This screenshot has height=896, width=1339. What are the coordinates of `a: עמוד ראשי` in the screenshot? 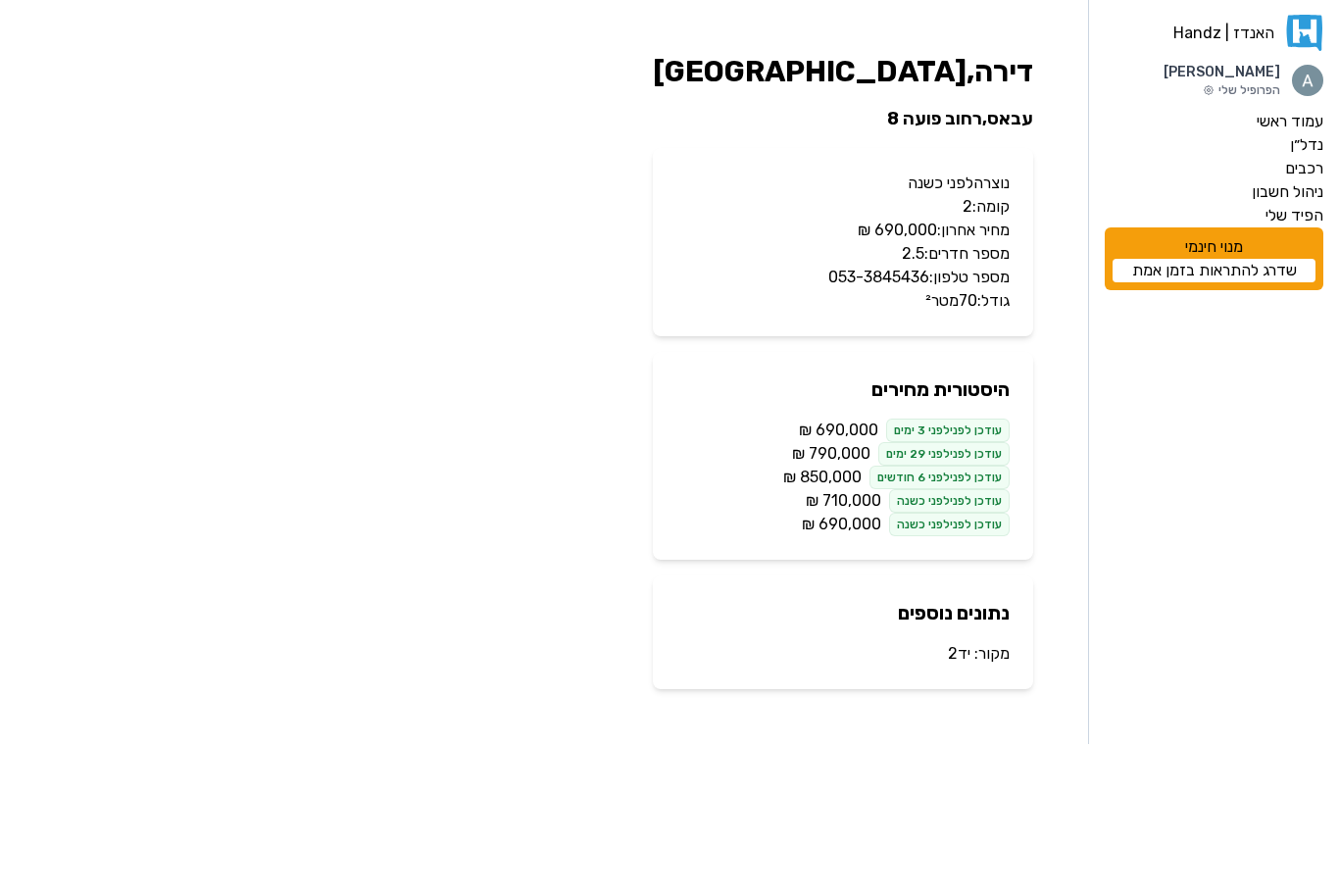 It's located at (1214, 122).